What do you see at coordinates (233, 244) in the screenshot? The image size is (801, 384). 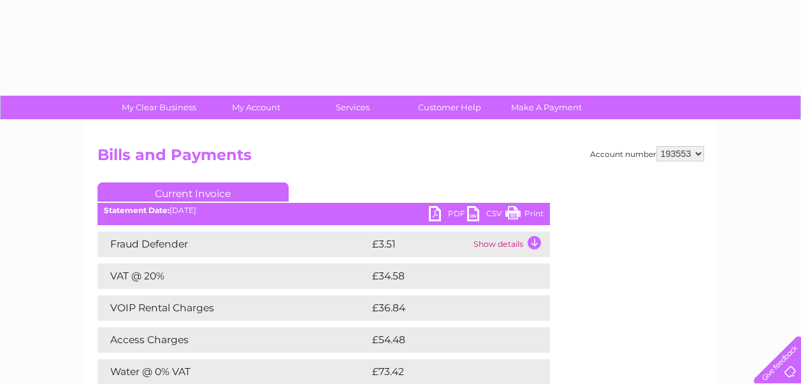 I see `td: Fraud Defender` at bounding box center [233, 244].